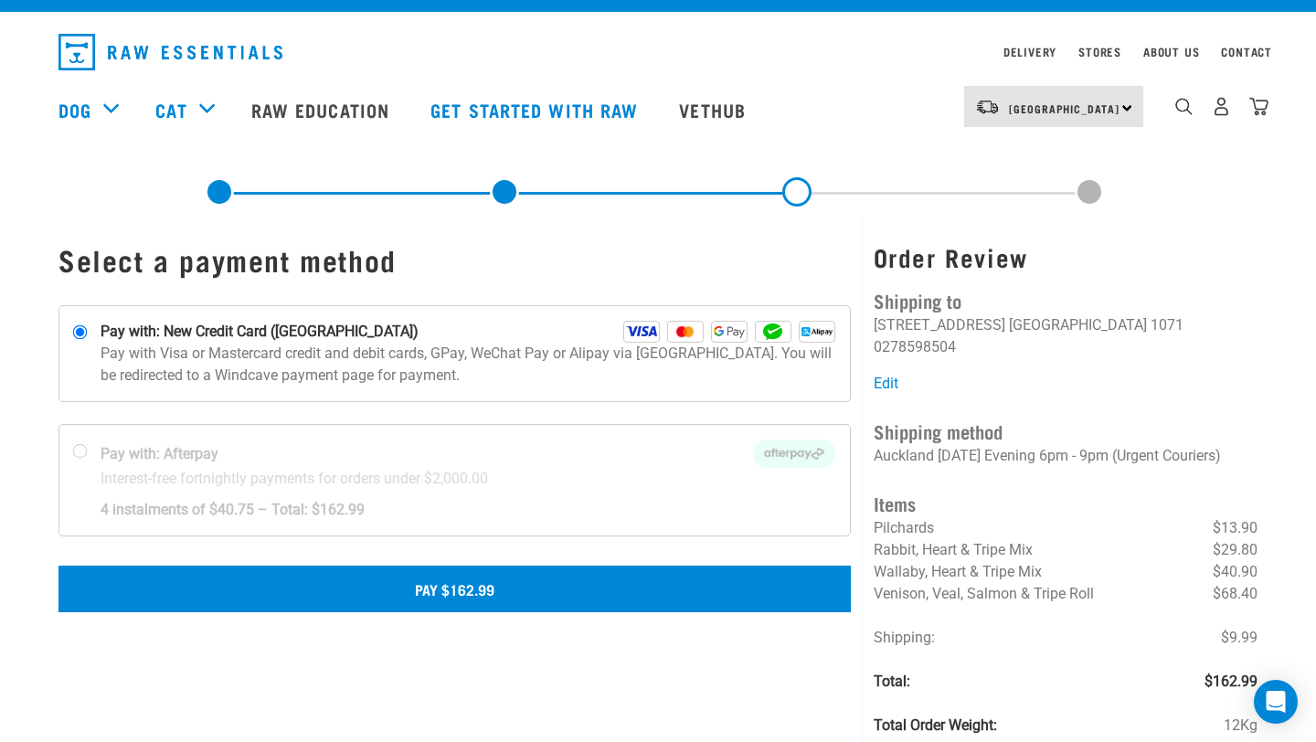 The height and width of the screenshot is (742, 1316). What do you see at coordinates (323, 110) in the screenshot?
I see `a: Raw Education` at bounding box center [323, 110].